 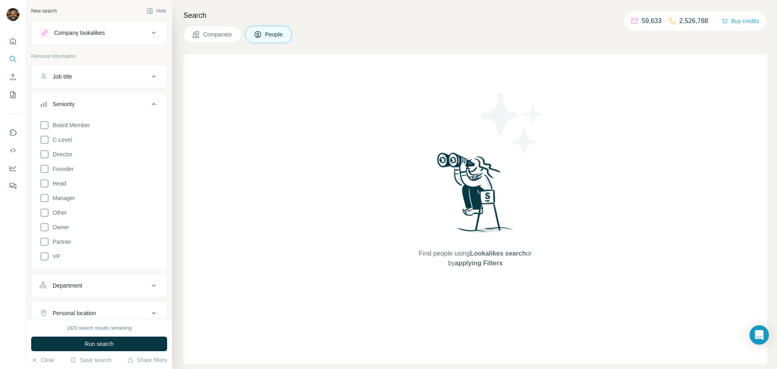 I want to click on span: VP, so click(x=55, y=256).